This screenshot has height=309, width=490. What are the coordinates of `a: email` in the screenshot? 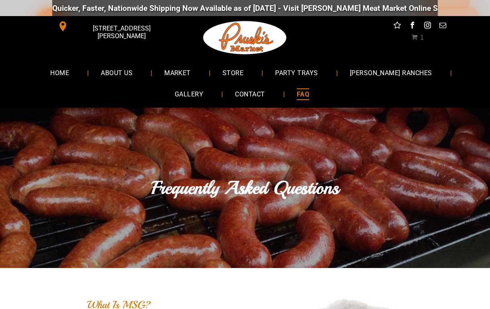 It's located at (443, 26).